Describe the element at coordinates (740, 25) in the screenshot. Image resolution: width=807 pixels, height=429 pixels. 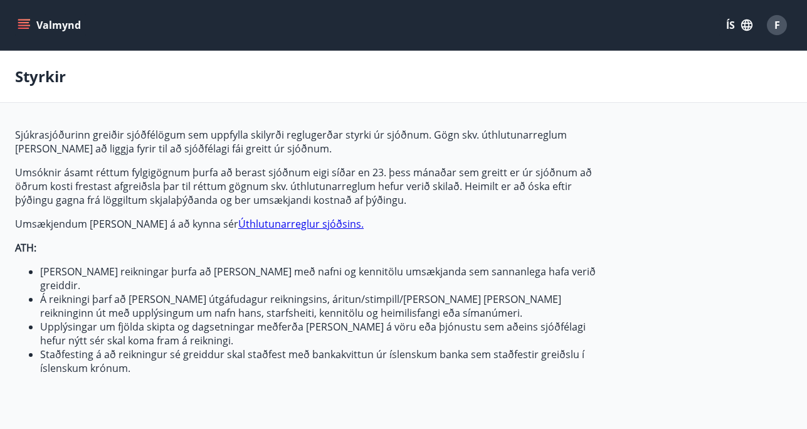
I see `button: ÍS` at that location.